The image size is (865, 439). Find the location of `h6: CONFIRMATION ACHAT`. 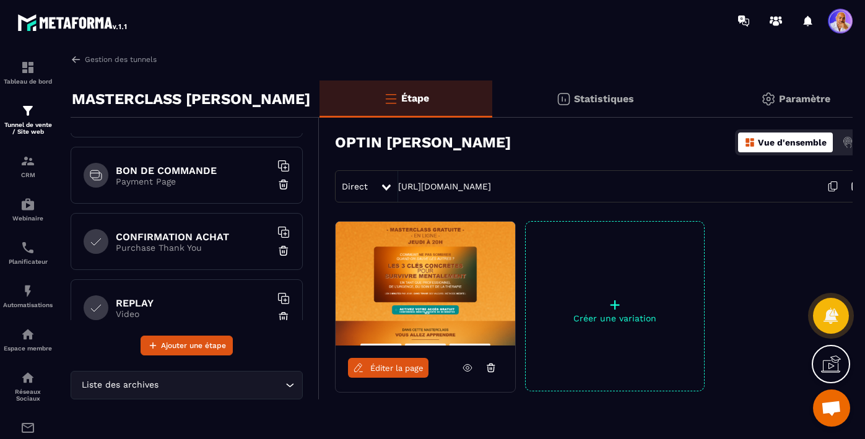

h6: CONFIRMATION ACHAT is located at coordinates (193, 237).